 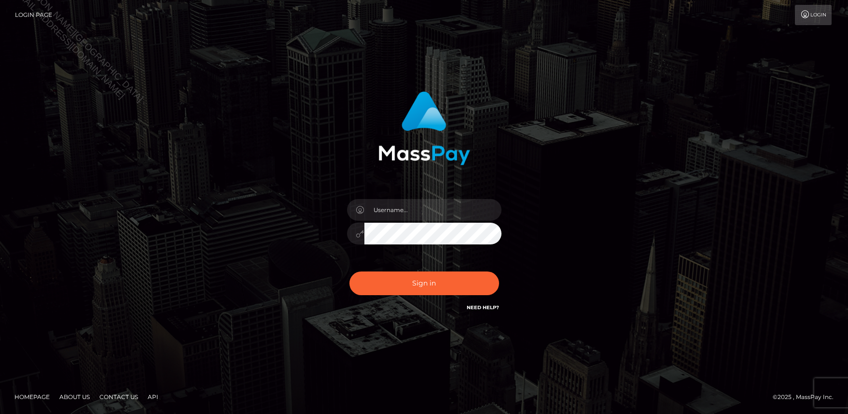 What do you see at coordinates (153, 396) in the screenshot?
I see `a: API` at bounding box center [153, 396].